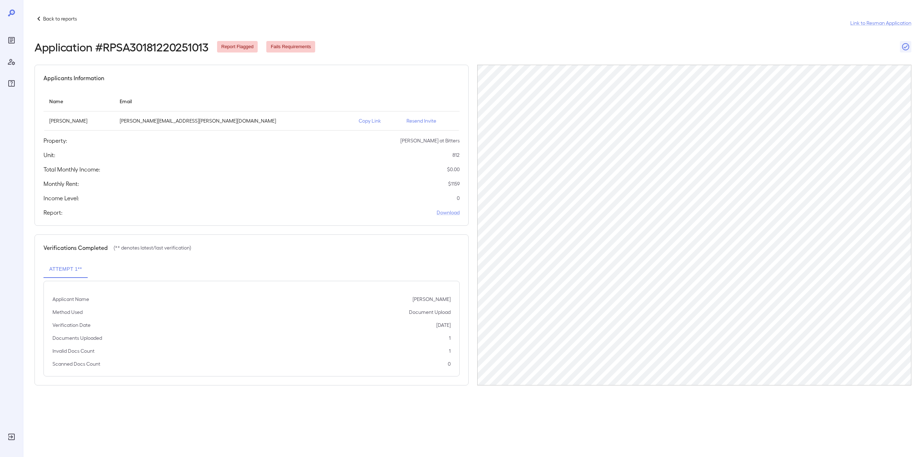  What do you see at coordinates (430, 121) in the screenshot?
I see `p: Resend Invite` at bounding box center [430, 121].